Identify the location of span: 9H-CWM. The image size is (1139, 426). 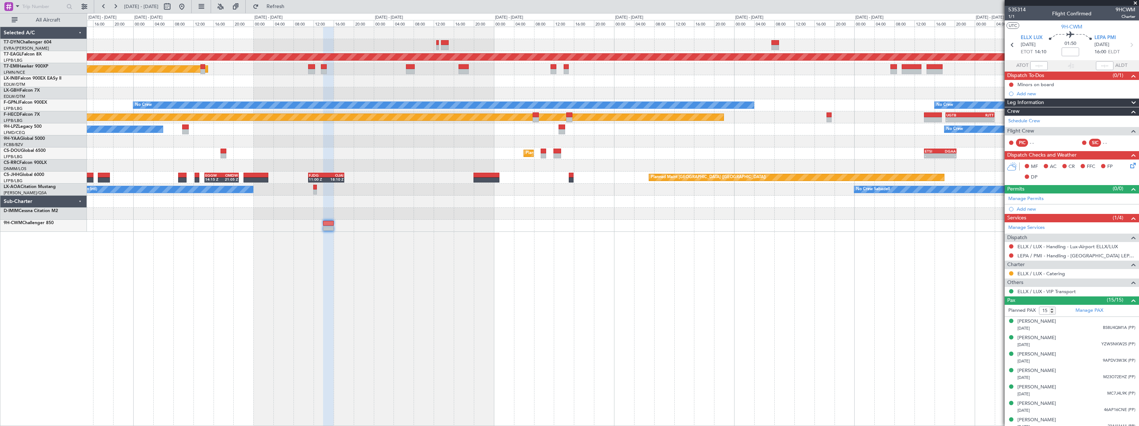
(1072, 27).